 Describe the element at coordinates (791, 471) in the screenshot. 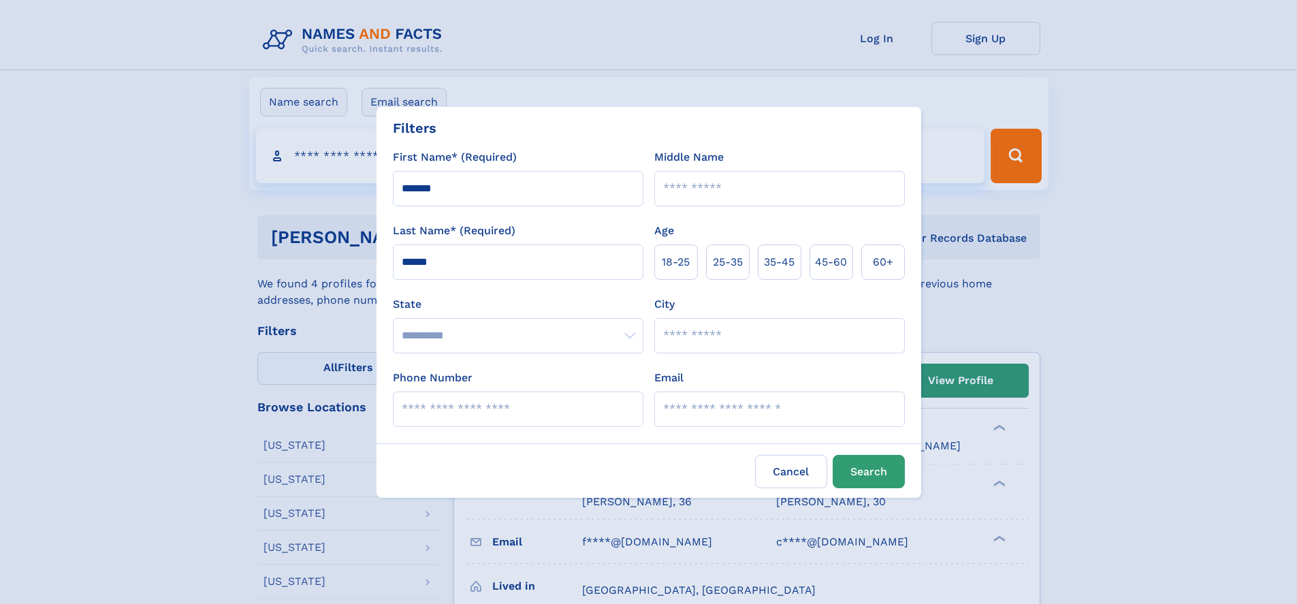

I see `label: Cancel` at that location.